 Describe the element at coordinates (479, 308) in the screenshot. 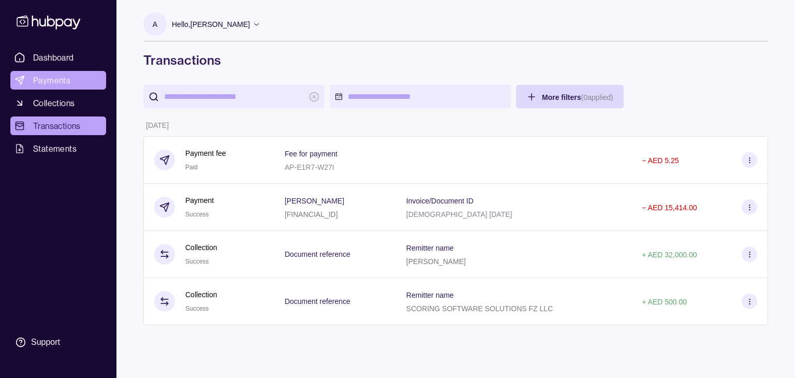

I see `p: SCORING SOFTWARE SOLUTIONS FZ LLC` at that location.